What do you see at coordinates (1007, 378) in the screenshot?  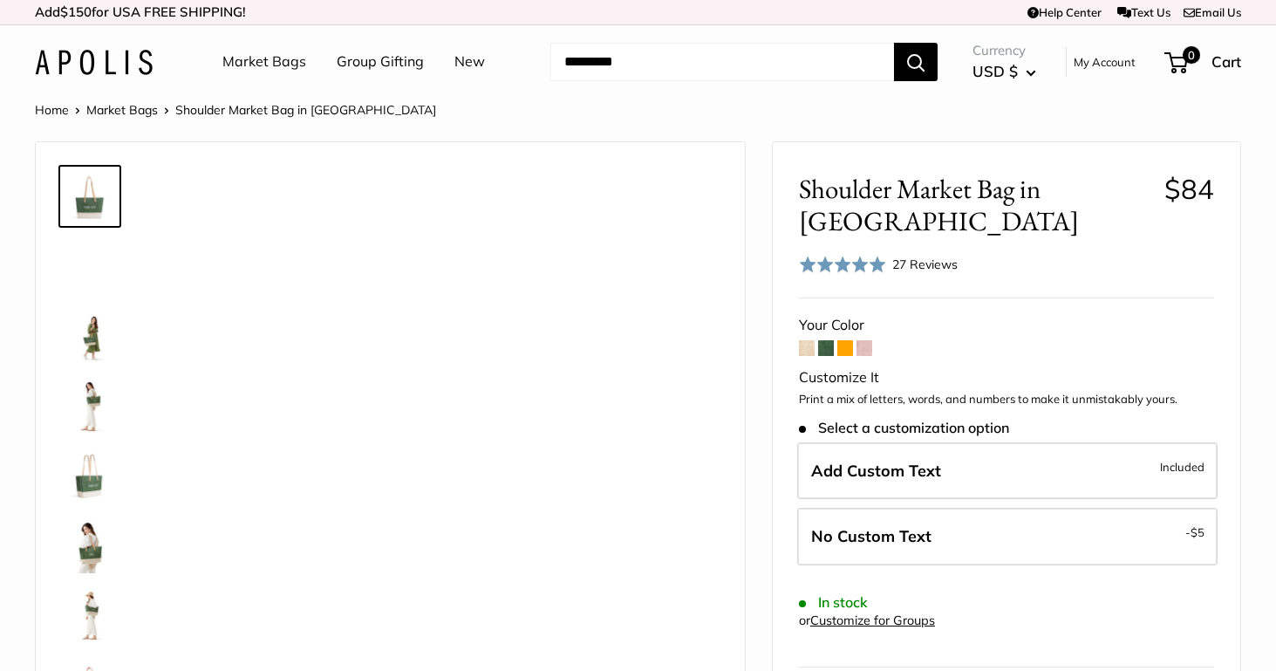 I see `div: Customize It` at bounding box center [1007, 378].